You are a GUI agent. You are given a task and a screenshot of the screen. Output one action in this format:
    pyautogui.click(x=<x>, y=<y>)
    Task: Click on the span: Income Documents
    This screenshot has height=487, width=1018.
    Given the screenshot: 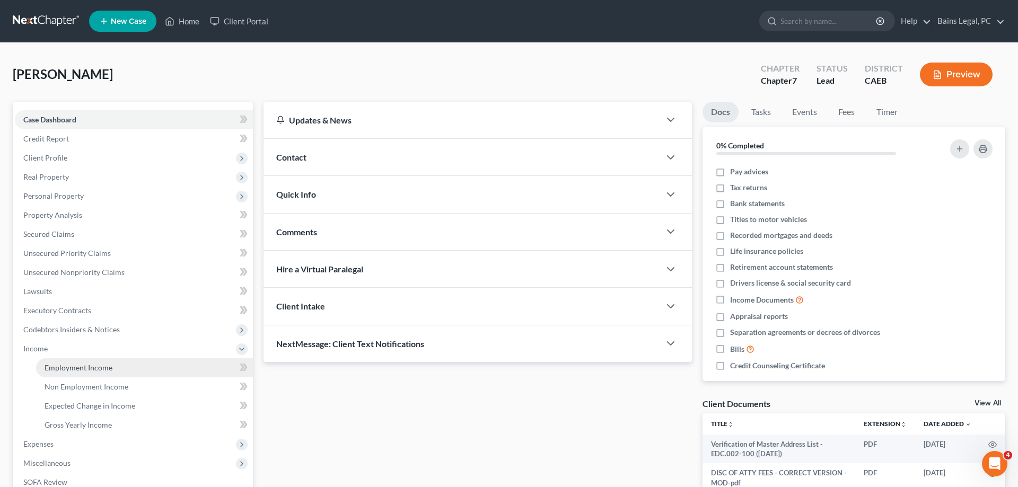 What is the action you would take?
    pyautogui.click(x=762, y=300)
    